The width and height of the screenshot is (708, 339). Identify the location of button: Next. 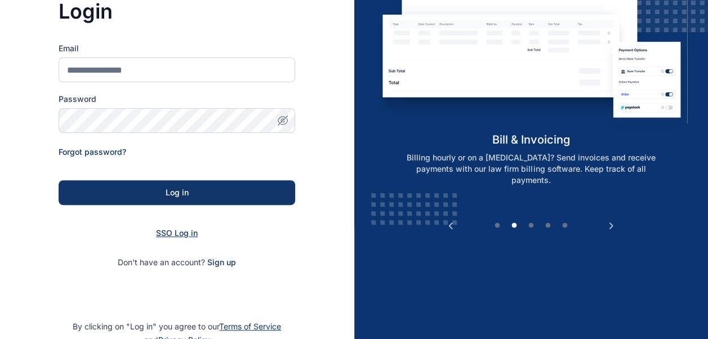
(611, 226).